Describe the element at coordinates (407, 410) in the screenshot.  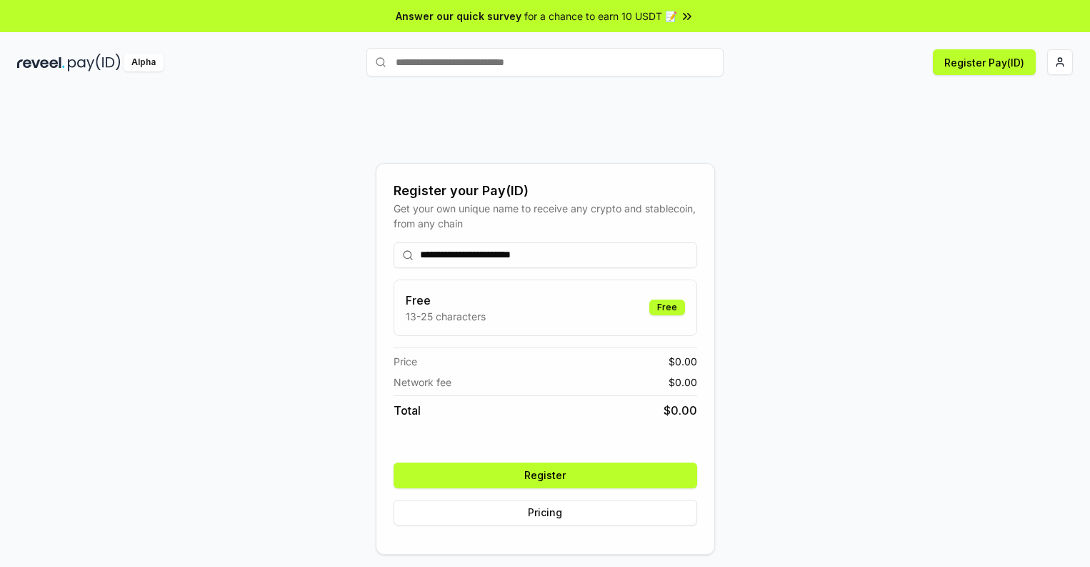
I see `span: Total` at that location.